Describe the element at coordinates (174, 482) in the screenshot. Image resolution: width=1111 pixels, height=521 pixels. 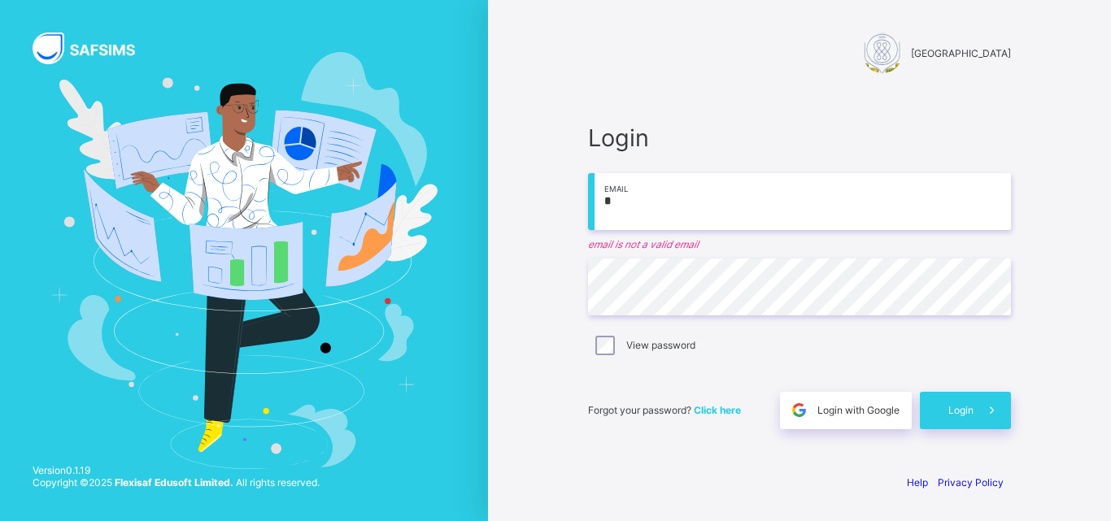
I see `strong: Flexisaf Edusoft Limited.` at that location.